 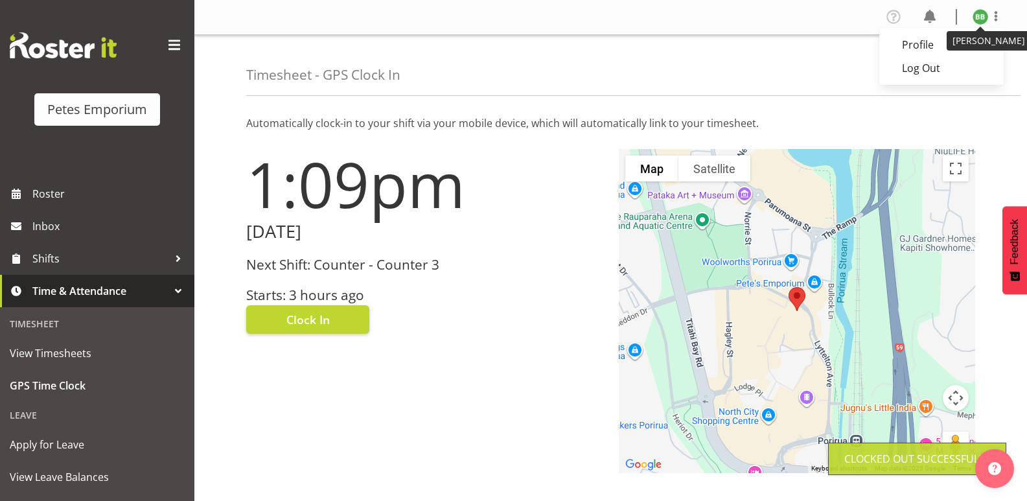 What do you see at coordinates (652, 168) in the screenshot?
I see `button: Show street map` at bounding box center [652, 168].